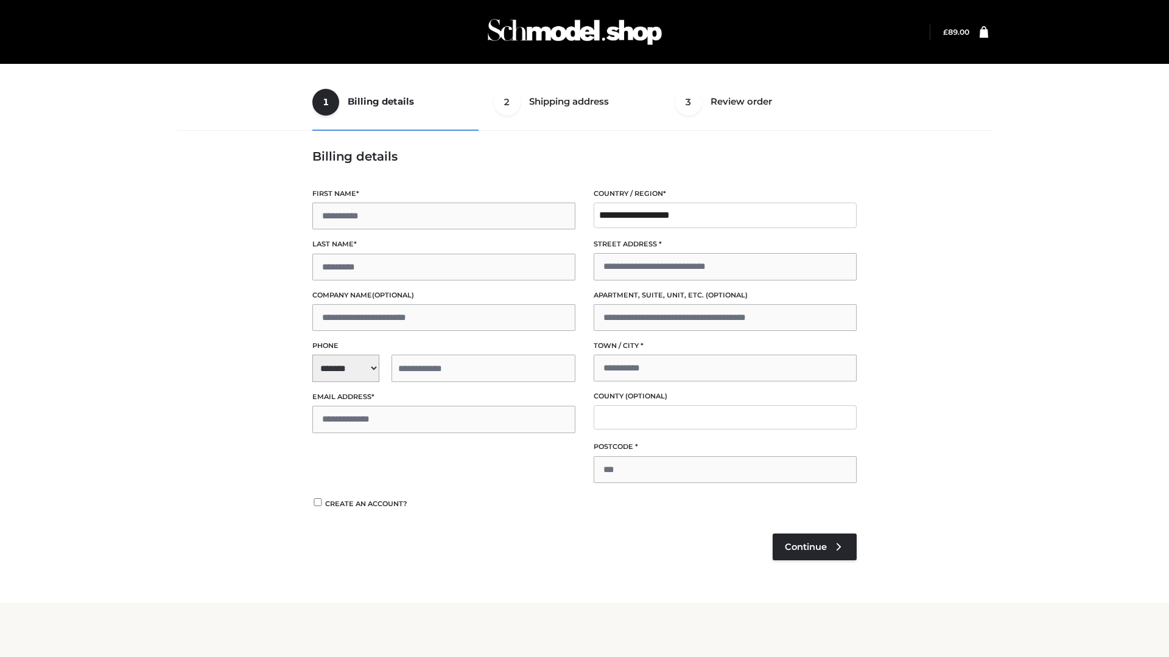  Describe the element at coordinates (814, 547) in the screenshot. I see `a: Continue` at that location.